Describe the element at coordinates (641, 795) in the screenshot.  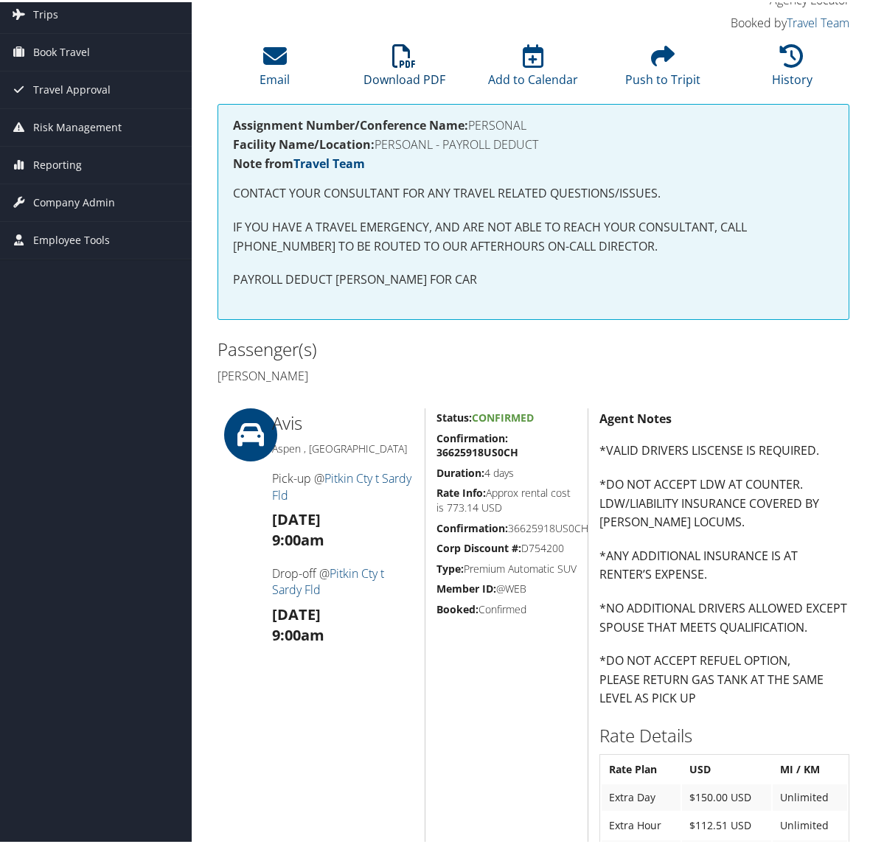
I see `td: Extra Day` at that location.